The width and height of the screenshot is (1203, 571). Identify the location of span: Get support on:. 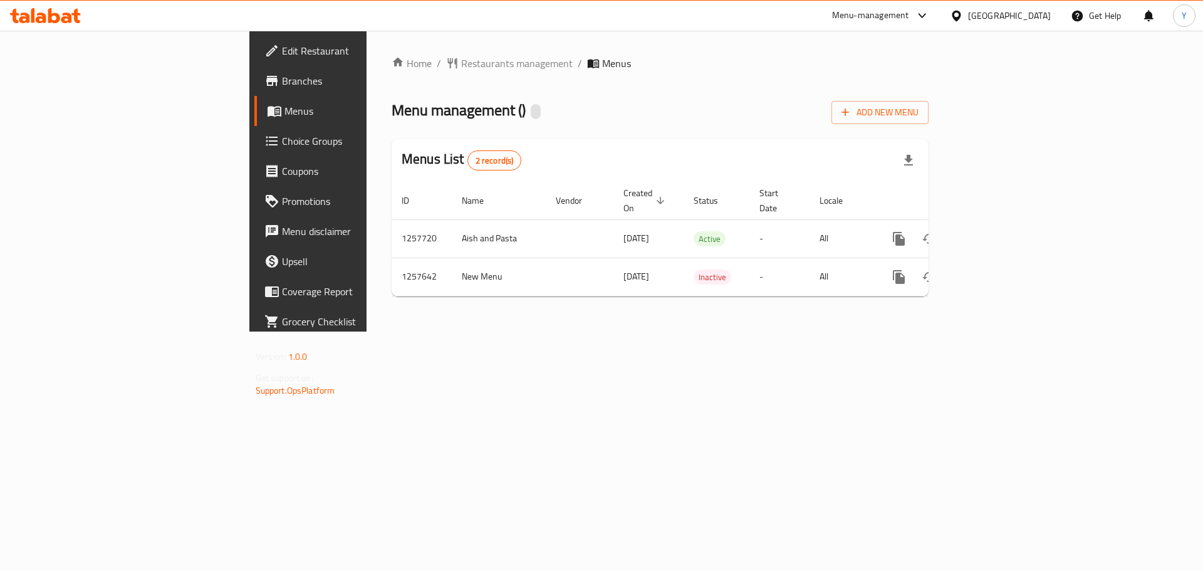
(284, 378).